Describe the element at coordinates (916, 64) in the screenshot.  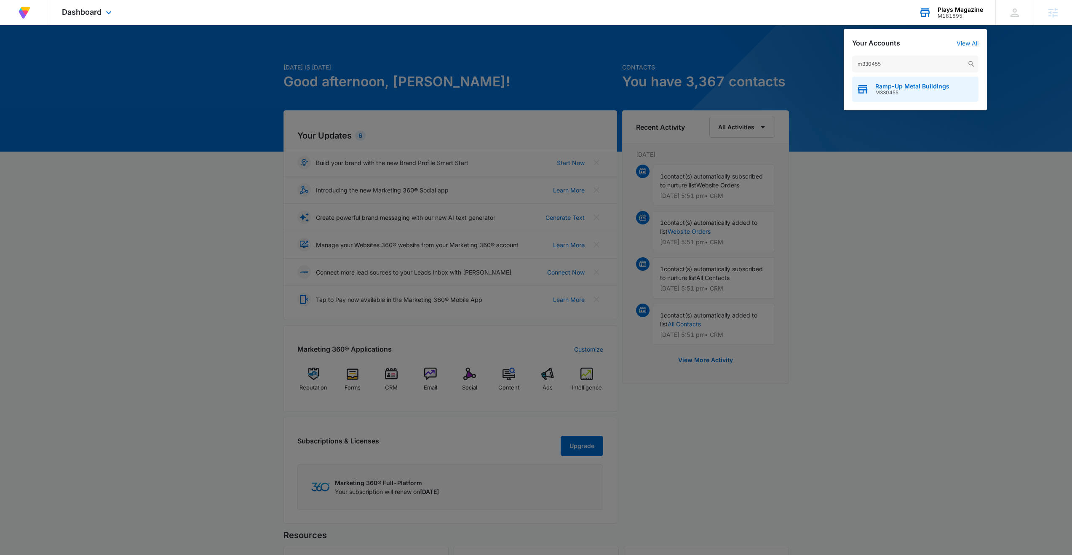
I see `input: Search Accounts` at that location.